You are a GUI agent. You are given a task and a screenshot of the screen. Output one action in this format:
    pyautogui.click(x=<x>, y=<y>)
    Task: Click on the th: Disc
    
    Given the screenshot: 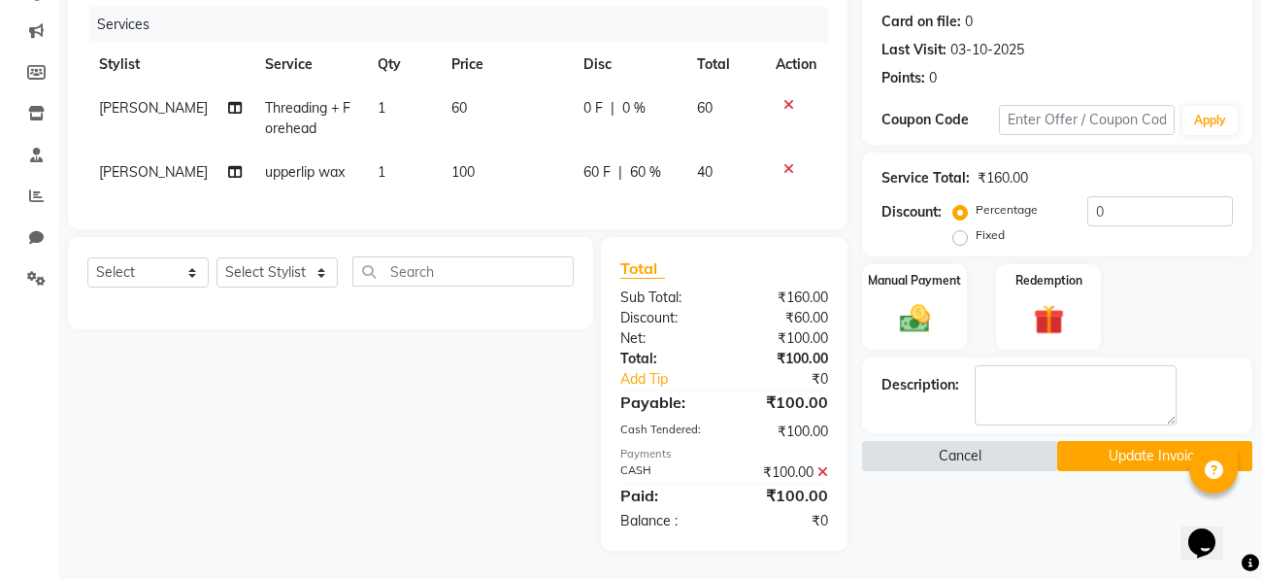 What is the action you would take?
    pyautogui.click(x=628, y=64)
    